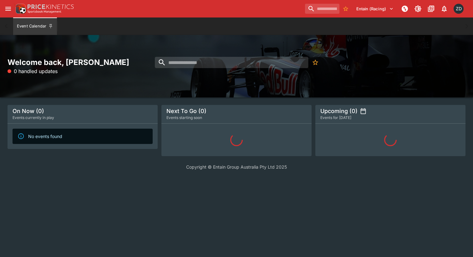  I want to click on h5: Upcoming (0), so click(339, 111).